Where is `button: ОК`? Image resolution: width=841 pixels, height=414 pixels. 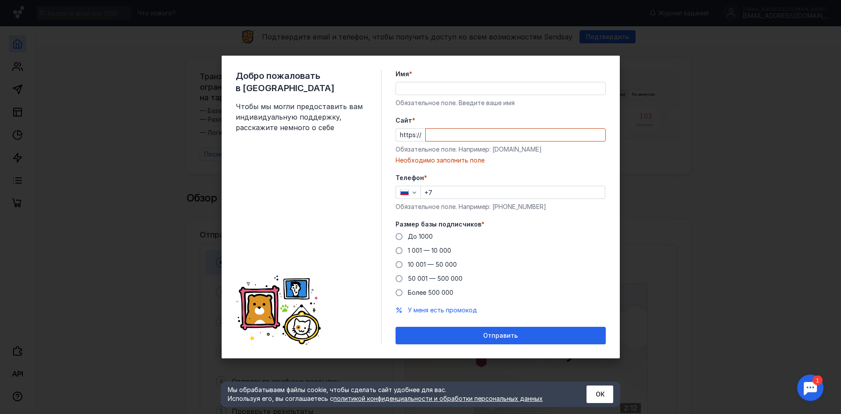 button: ОК is located at coordinates (600, 394).